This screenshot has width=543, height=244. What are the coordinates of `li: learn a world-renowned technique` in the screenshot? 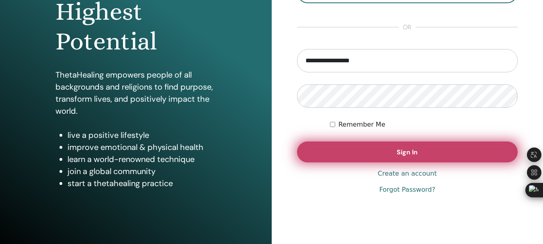 It's located at (142, 159).